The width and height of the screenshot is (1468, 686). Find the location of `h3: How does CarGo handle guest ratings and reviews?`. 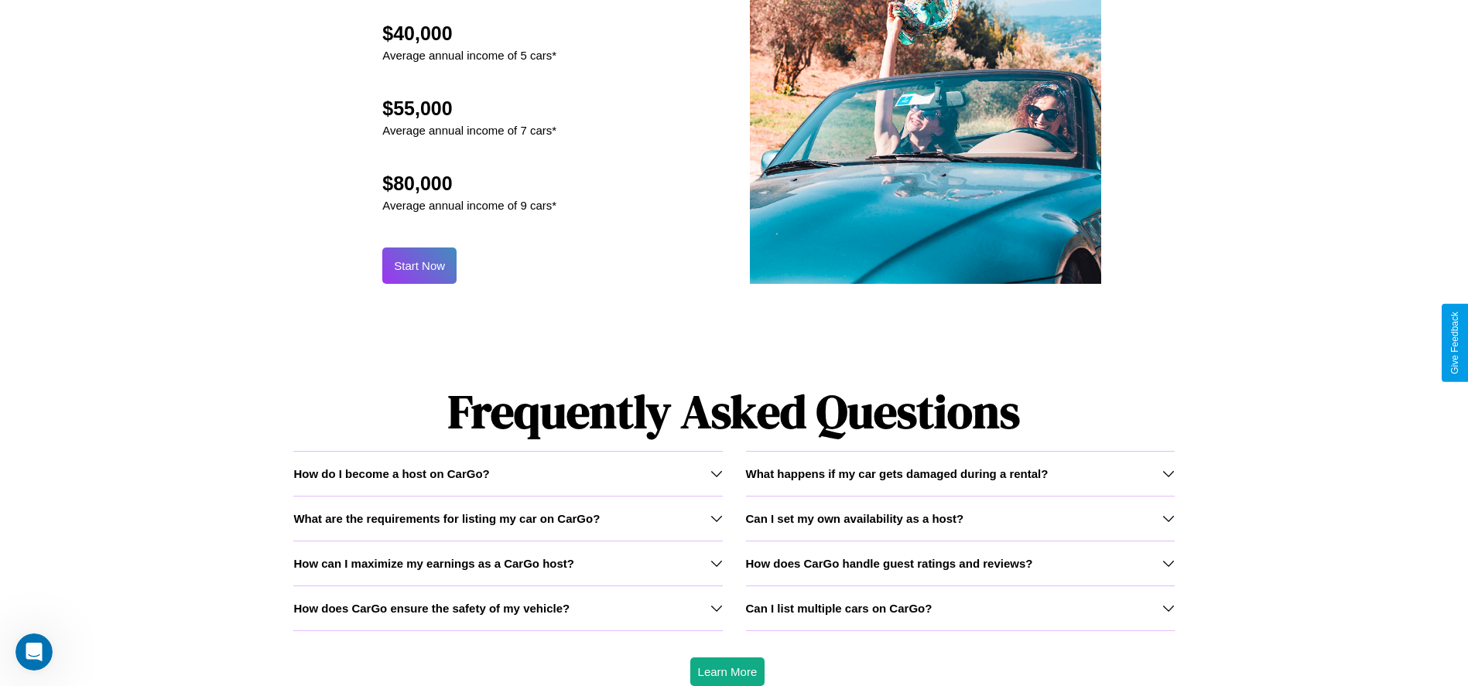

h3: How does CarGo handle guest ratings and reviews? is located at coordinates (889, 563).